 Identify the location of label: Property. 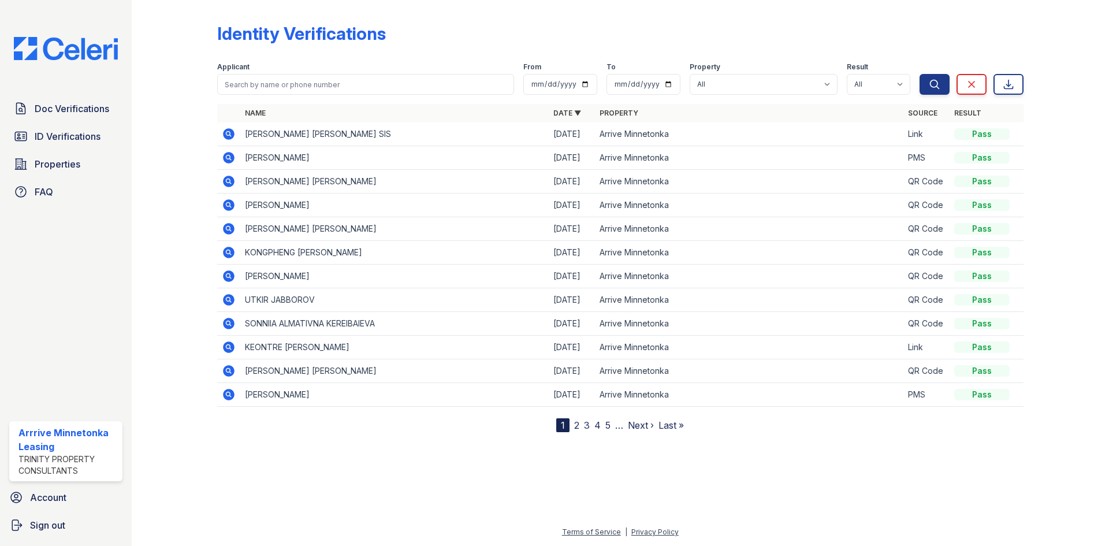
(705, 67).